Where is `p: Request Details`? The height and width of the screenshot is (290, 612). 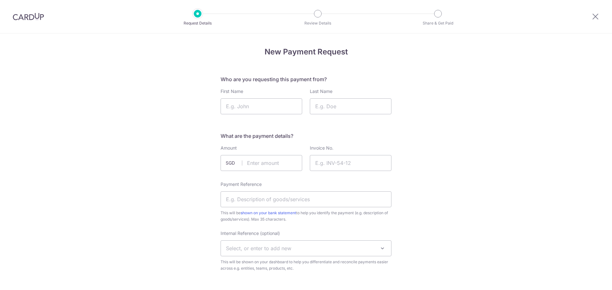 p: Request Details is located at coordinates (198, 23).